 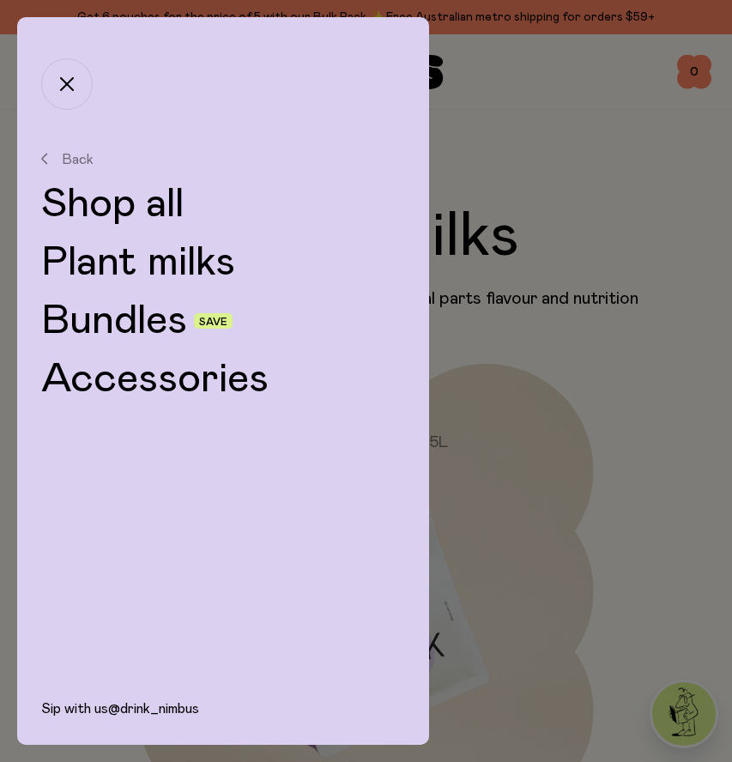 I want to click on div: Sip with us, so click(x=223, y=722).